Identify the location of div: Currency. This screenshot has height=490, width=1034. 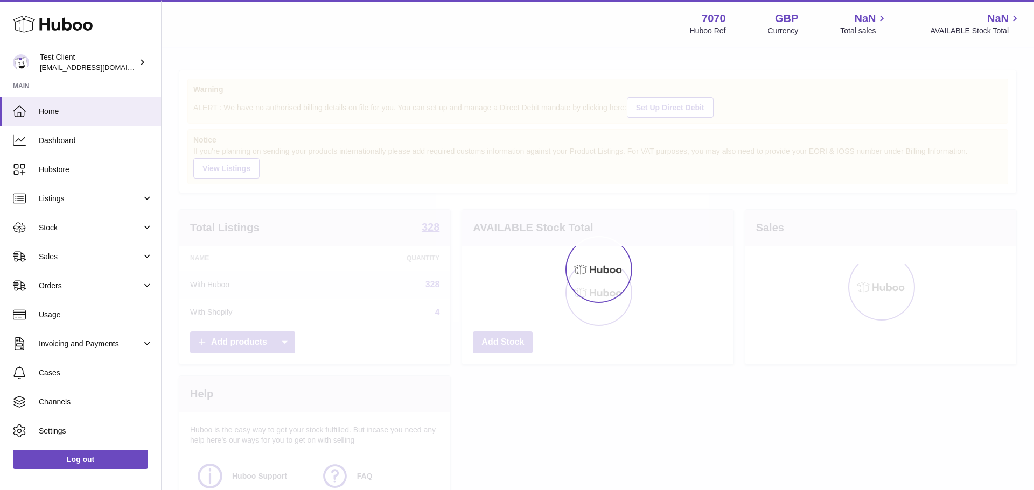
(783, 31).